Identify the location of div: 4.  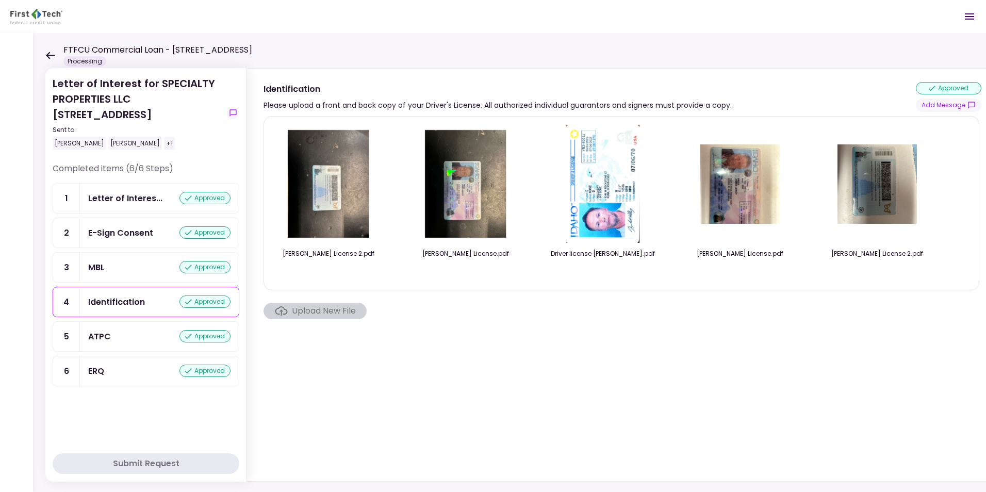
(67, 302).